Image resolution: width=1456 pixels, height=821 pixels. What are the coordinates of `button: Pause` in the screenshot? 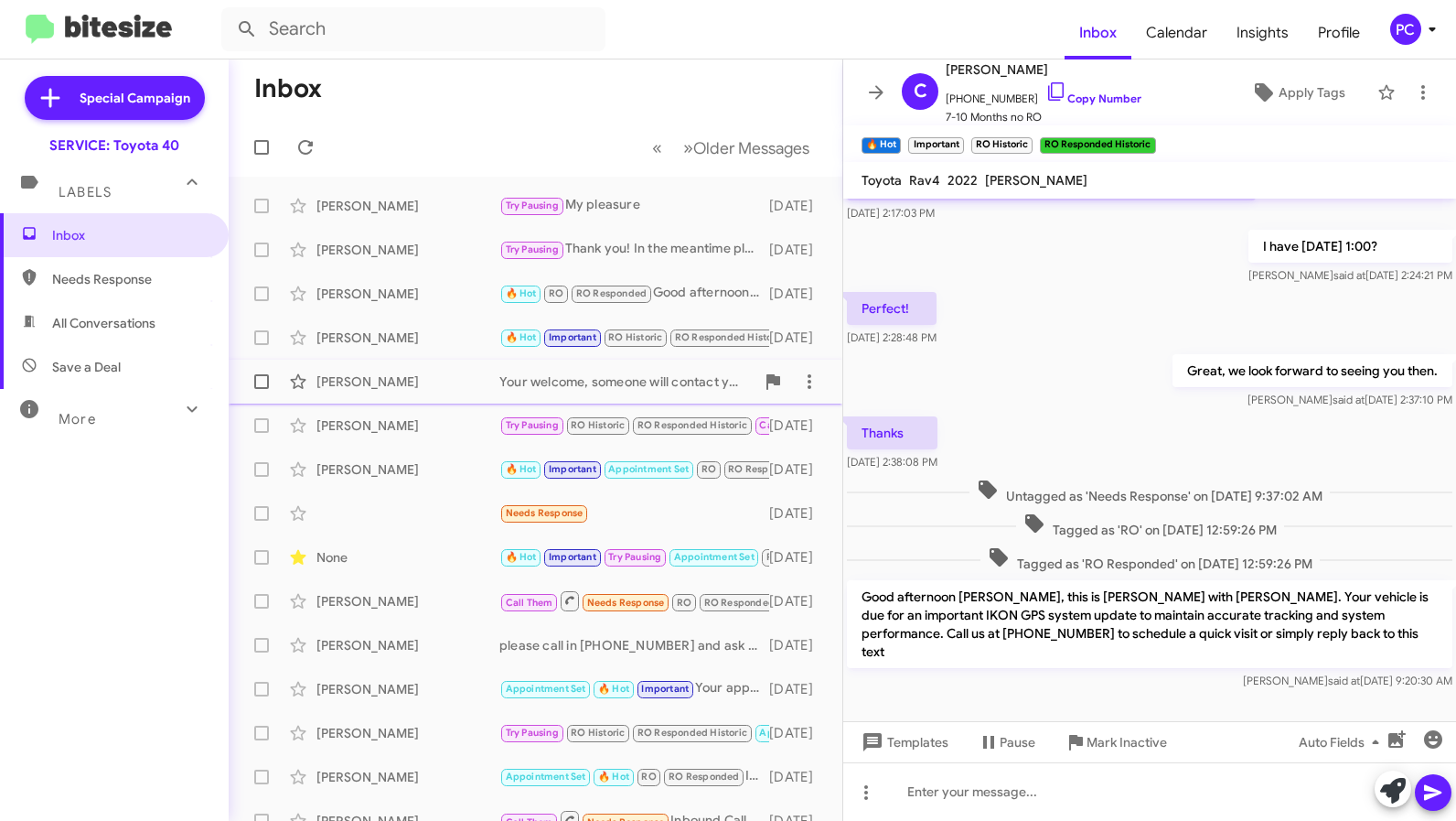 It's located at (1006, 742).